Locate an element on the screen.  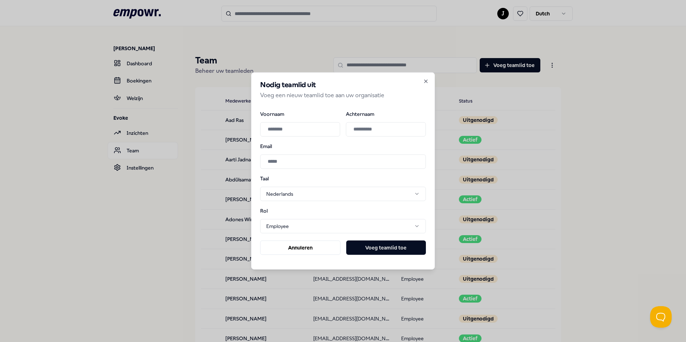
label: Taal is located at coordinates (279, 178).